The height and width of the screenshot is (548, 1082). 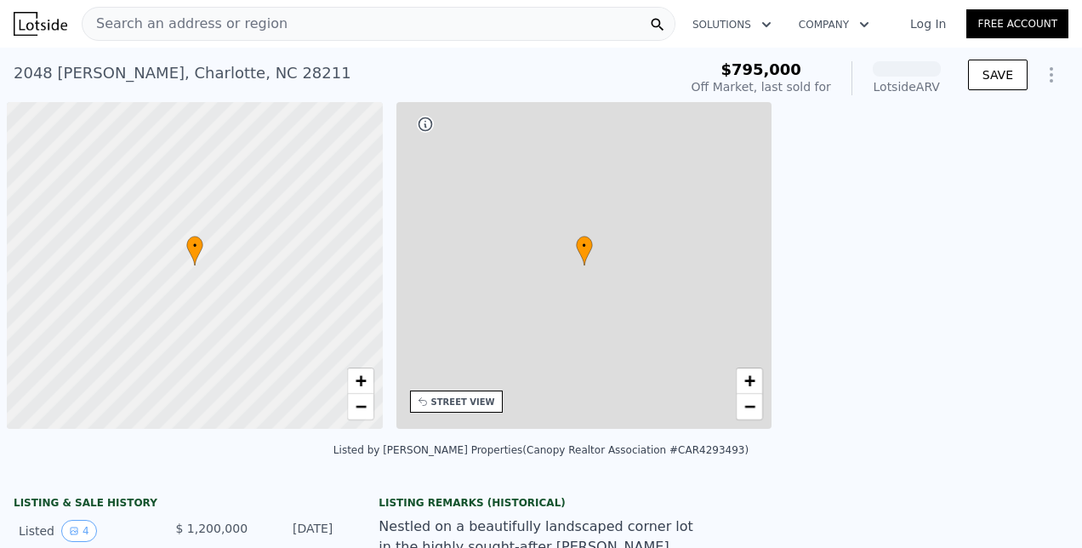 I want to click on img: Lotside, so click(x=40, y=24).